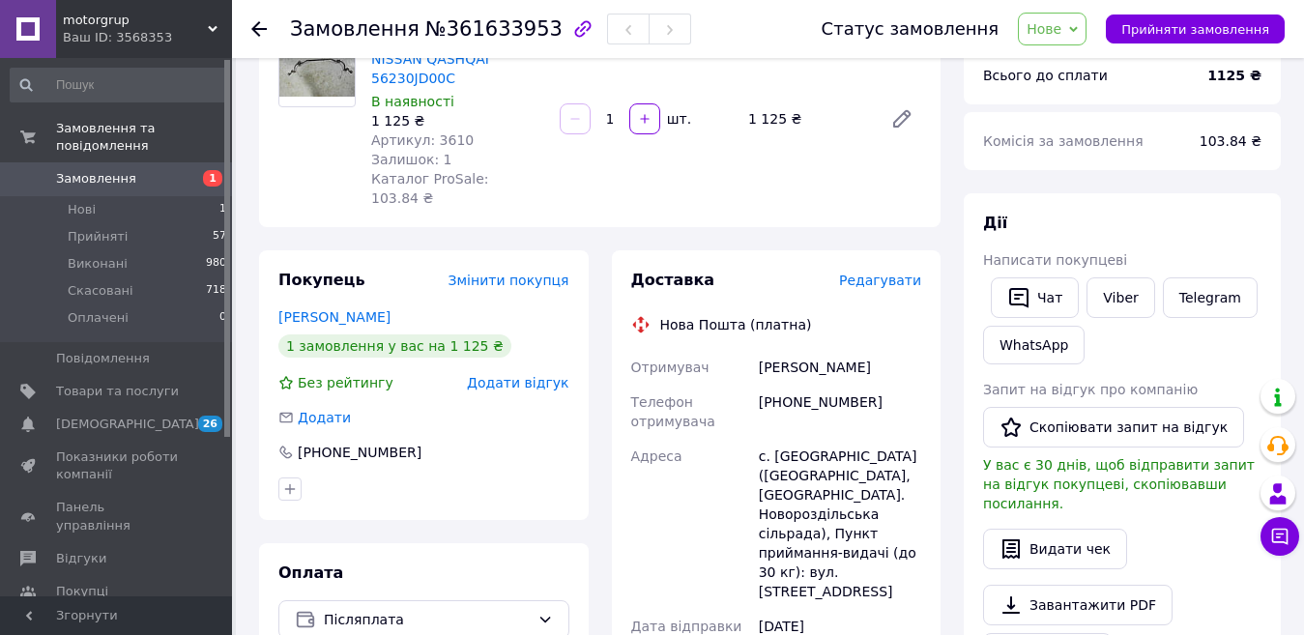 This screenshot has width=1304, height=635. I want to click on span: Післяплата, so click(426, 620).